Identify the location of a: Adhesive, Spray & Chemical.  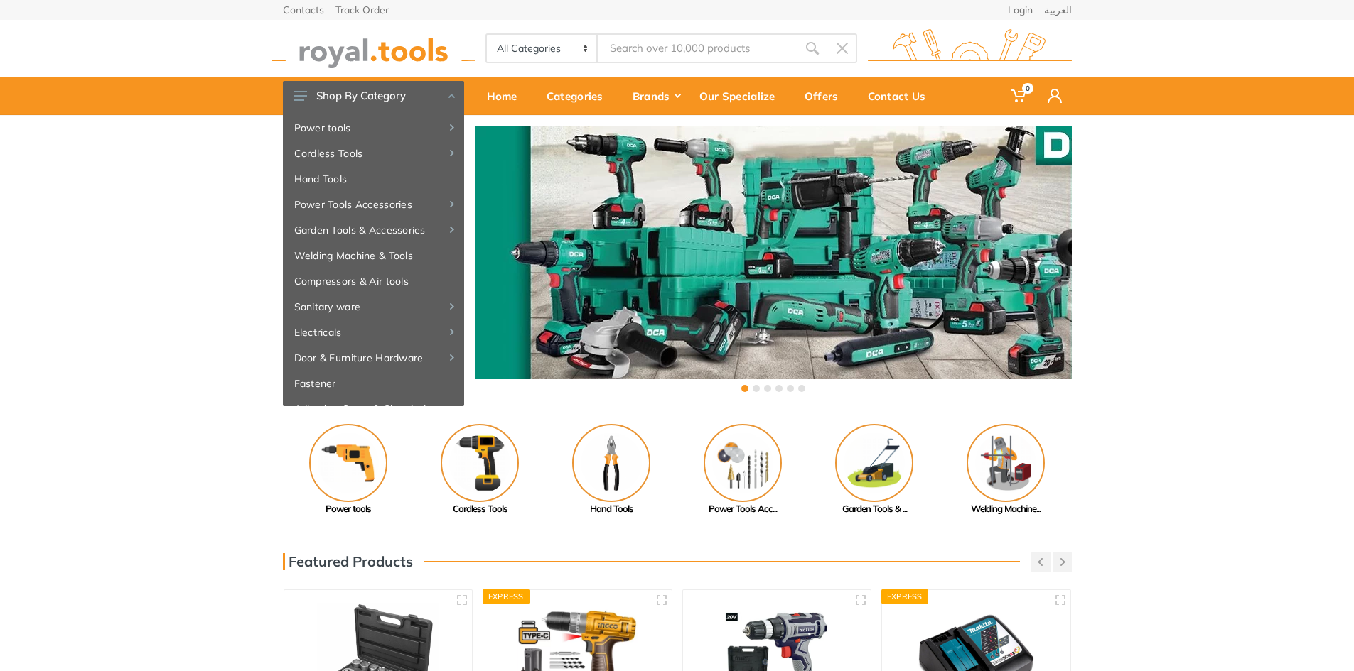
(373, 409).